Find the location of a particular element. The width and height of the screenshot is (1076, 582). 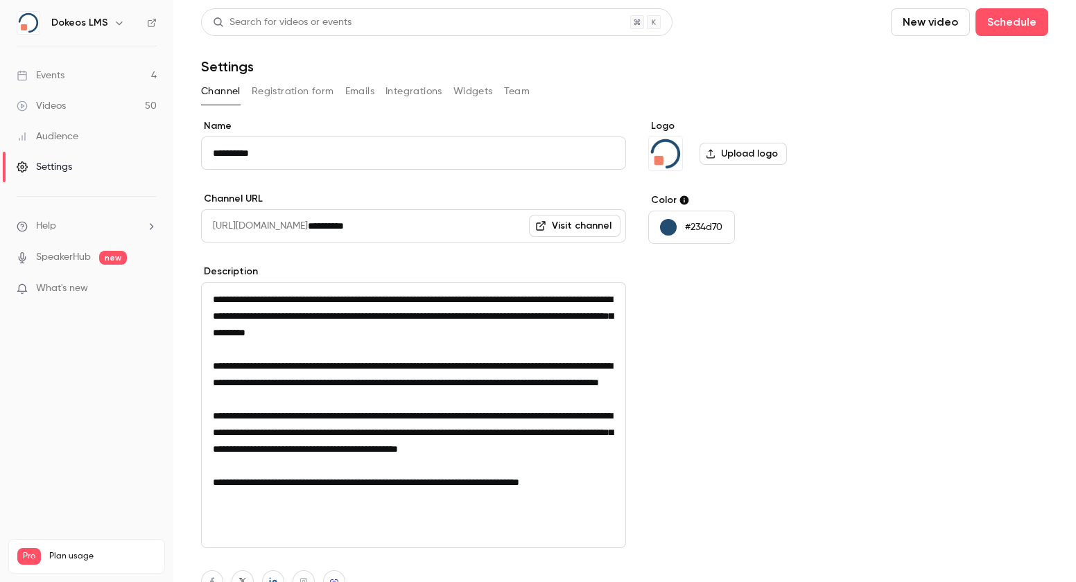

p: #234d70 is located at coordinates (704, 227).